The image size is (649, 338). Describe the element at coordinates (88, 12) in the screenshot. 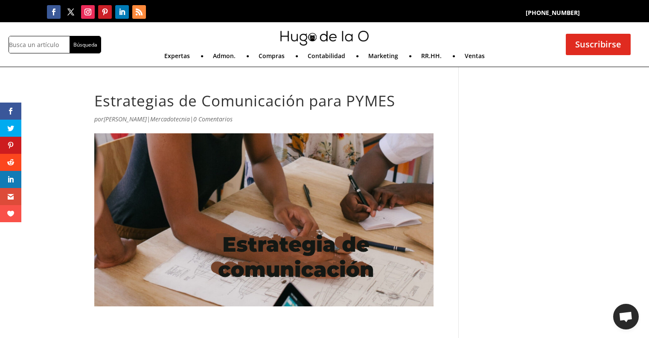

I see `a: Seguir en Instagram` at that location.